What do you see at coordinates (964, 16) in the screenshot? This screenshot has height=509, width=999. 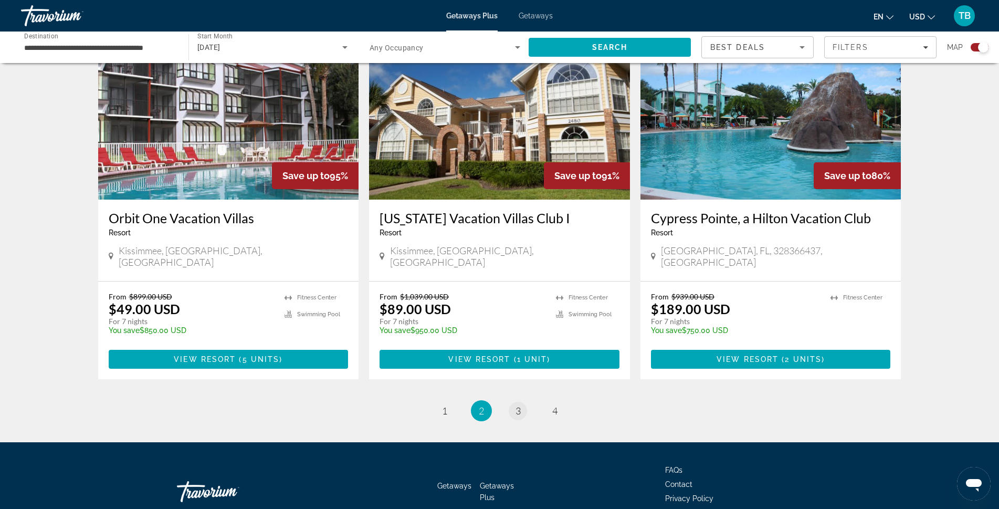 I see `button: User Menu` at bounding box center [964, 16].